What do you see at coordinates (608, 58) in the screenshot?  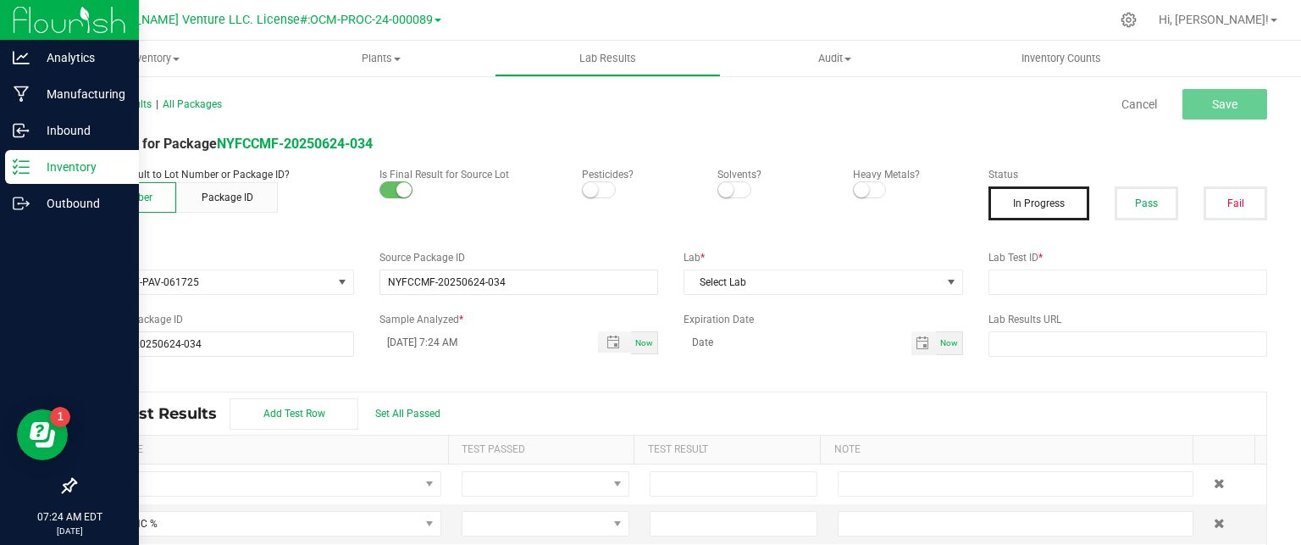 I see `a: Lab Results` at bounding box center [608, 58].